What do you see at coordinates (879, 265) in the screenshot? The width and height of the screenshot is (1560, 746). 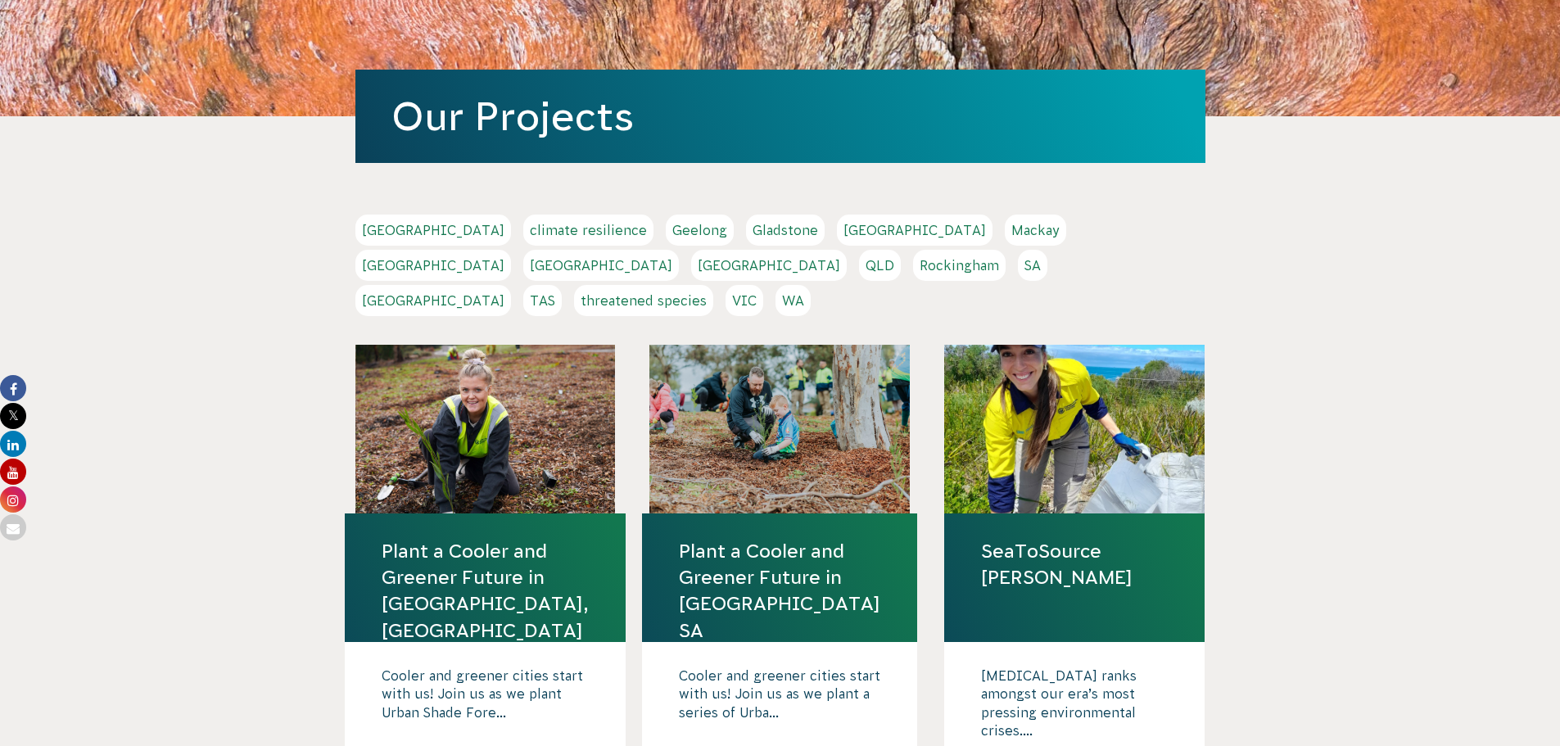 I see `a: QLD` at bounding box center [879, 265].